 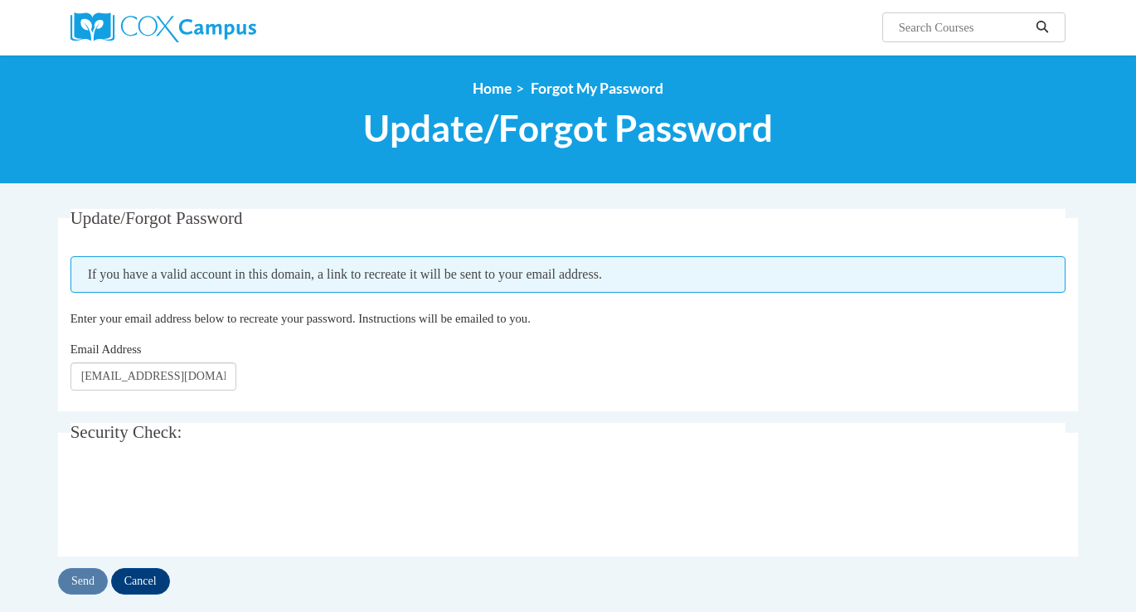 What do you see at coordinates (163, 27) in the screenshot?
I see `img: Cox Campus` at bounding box center [163, 27].